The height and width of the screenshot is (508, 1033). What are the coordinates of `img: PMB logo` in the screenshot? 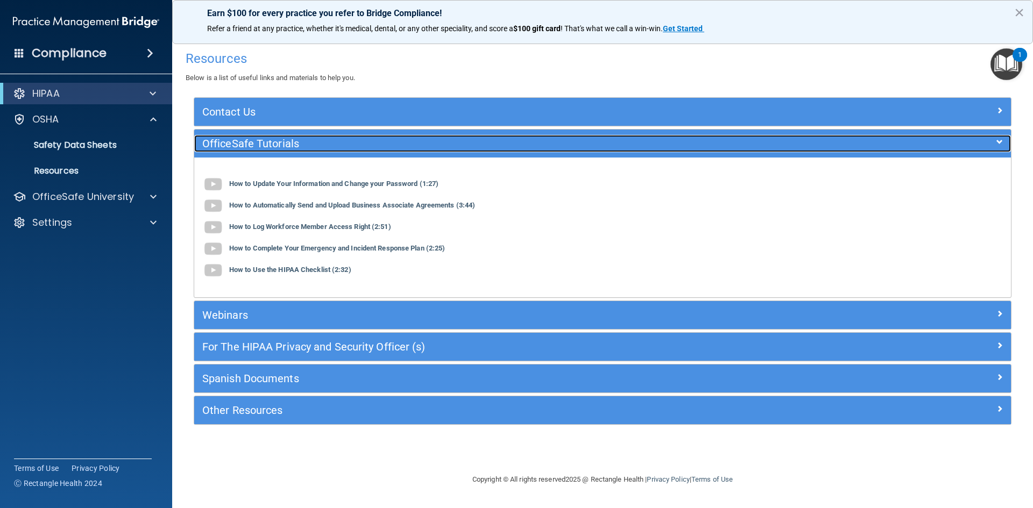 It's located at (86, 22).